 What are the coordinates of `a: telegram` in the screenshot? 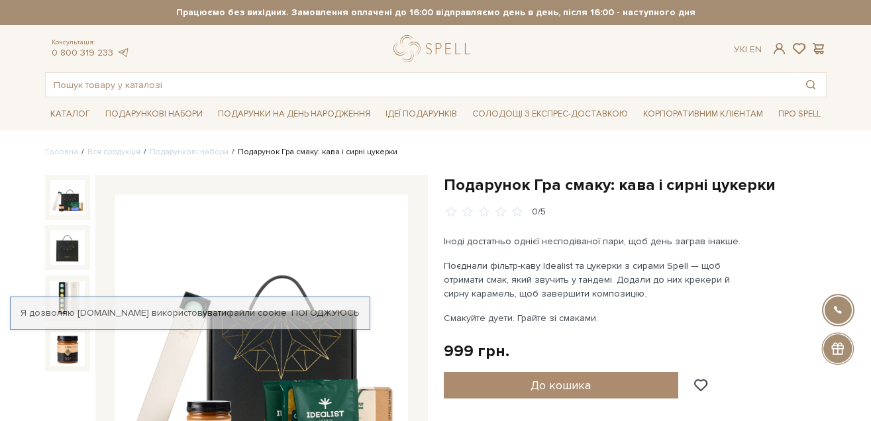 It's located at (123, 52).